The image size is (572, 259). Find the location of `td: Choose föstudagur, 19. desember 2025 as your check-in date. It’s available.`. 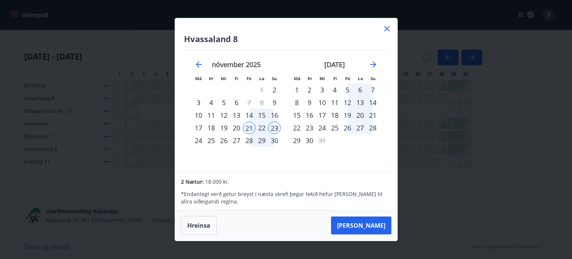

td: Choose föstudagur, 19. desember 2025 as your check-in date. It’s available. is located at coordinates (347, 115).